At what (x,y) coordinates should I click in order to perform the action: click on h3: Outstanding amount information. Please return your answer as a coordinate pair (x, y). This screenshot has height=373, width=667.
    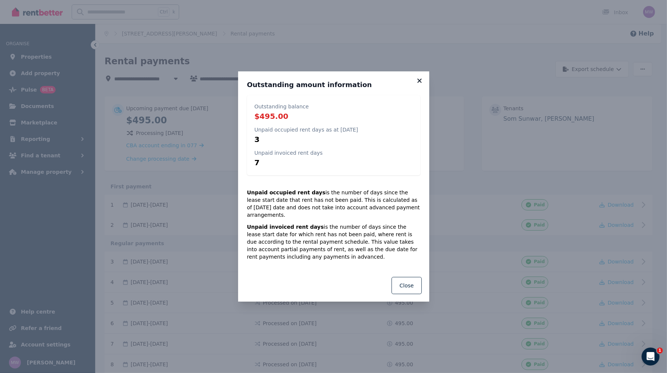
    Looking at the image, I should click on (334, 85).